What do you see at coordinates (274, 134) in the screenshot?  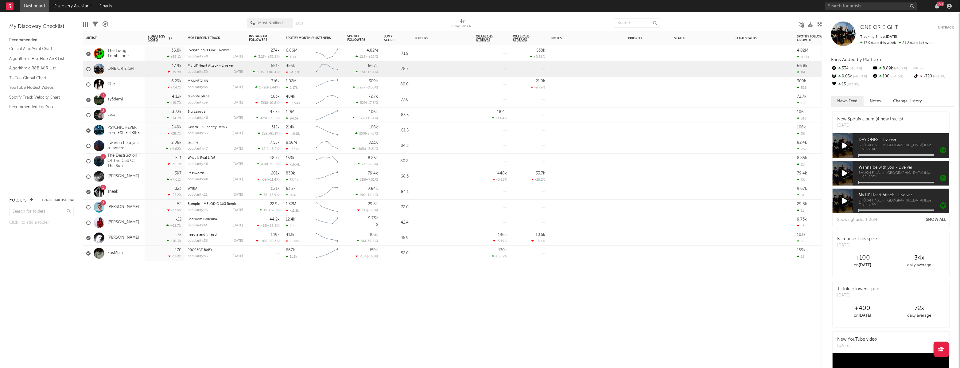 I see `span: -81.1 %` at bounding box center [274, 134].